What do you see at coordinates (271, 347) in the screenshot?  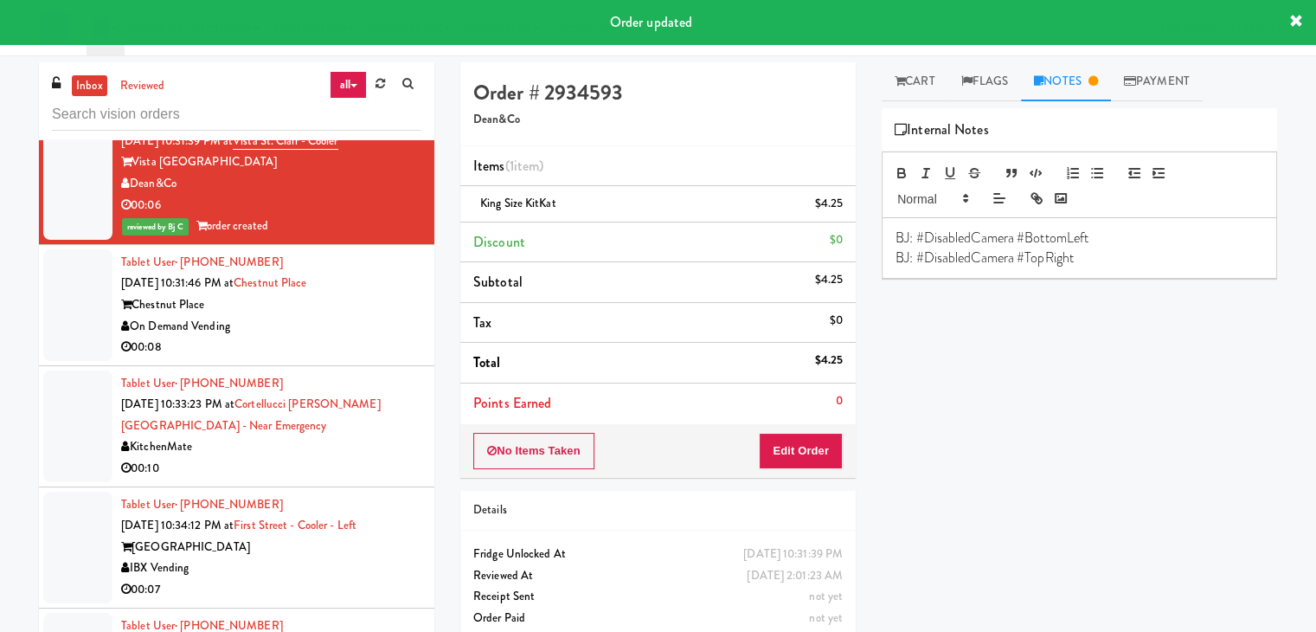 I see `div: 00:08` at bounding box center [271, 347].